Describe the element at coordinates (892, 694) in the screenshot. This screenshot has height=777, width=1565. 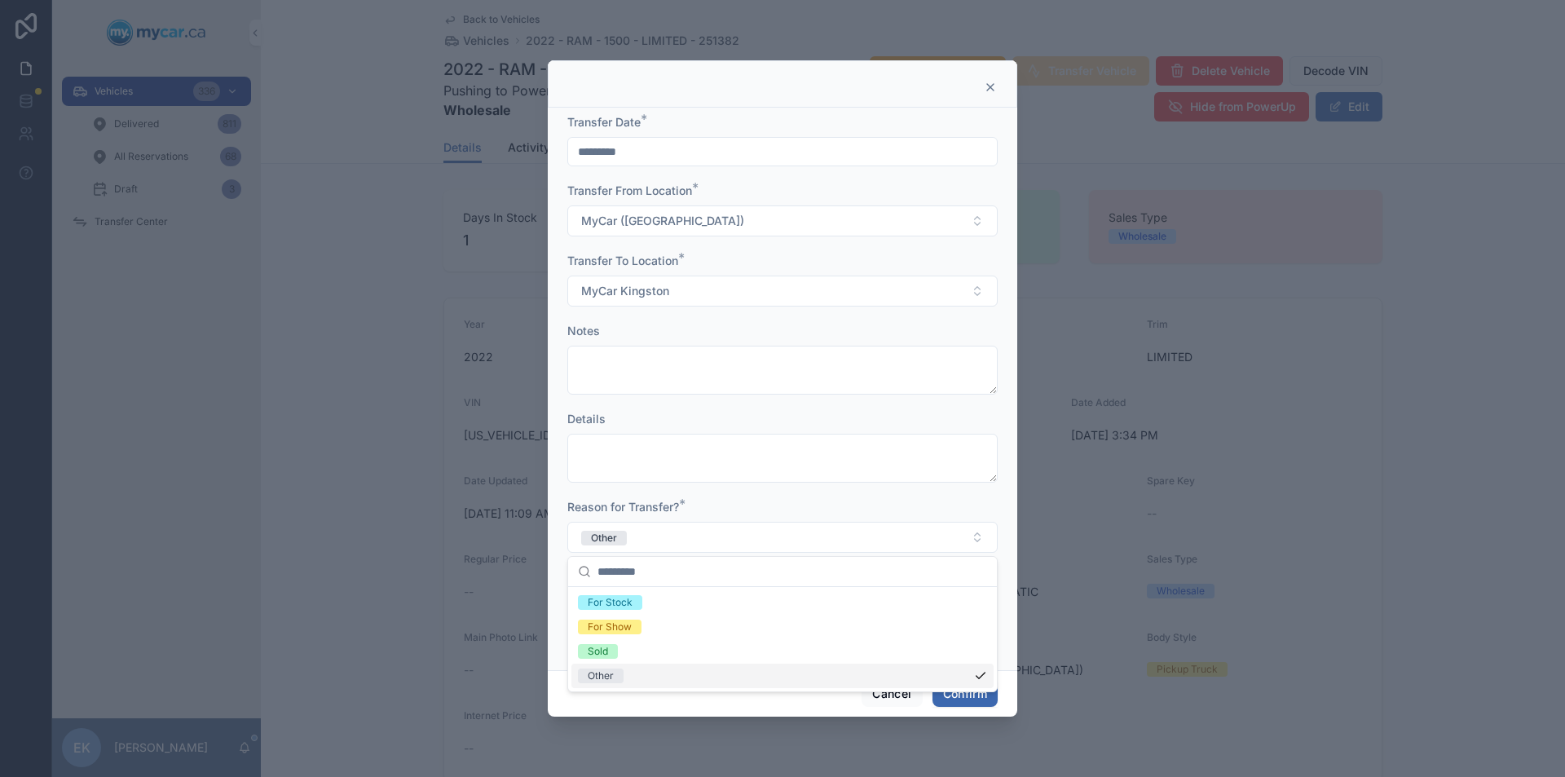
I see `button: Cancel` at that location.